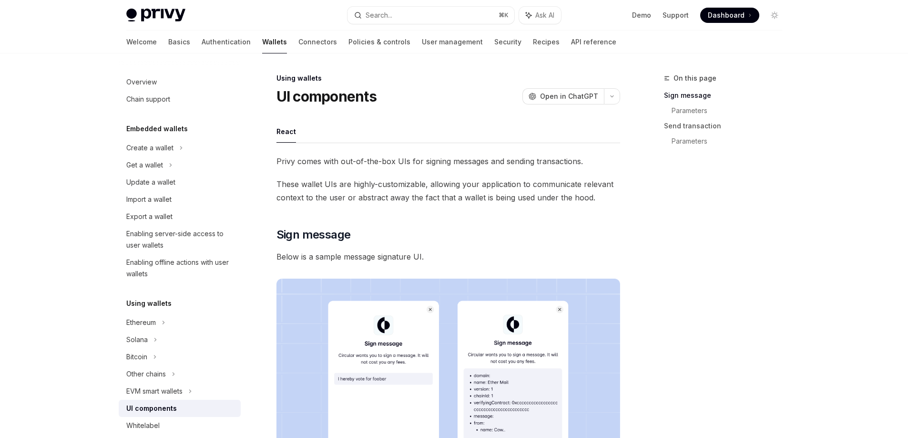  I want to click on button: Search...⌘K, so click(431, 15).